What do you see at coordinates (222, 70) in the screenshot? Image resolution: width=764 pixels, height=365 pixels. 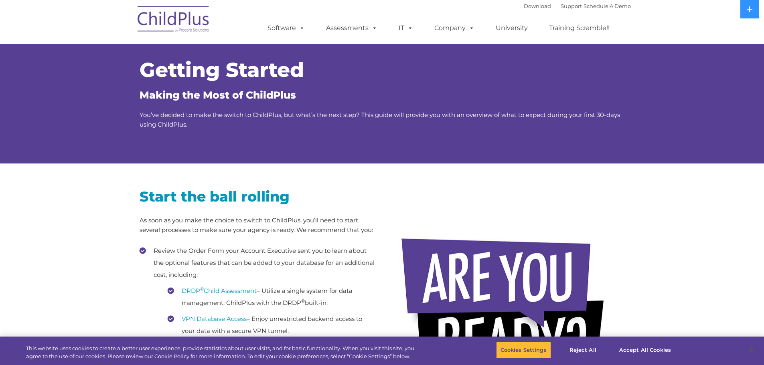 I see `span: Getting Started` at bounding box center [222, 70].